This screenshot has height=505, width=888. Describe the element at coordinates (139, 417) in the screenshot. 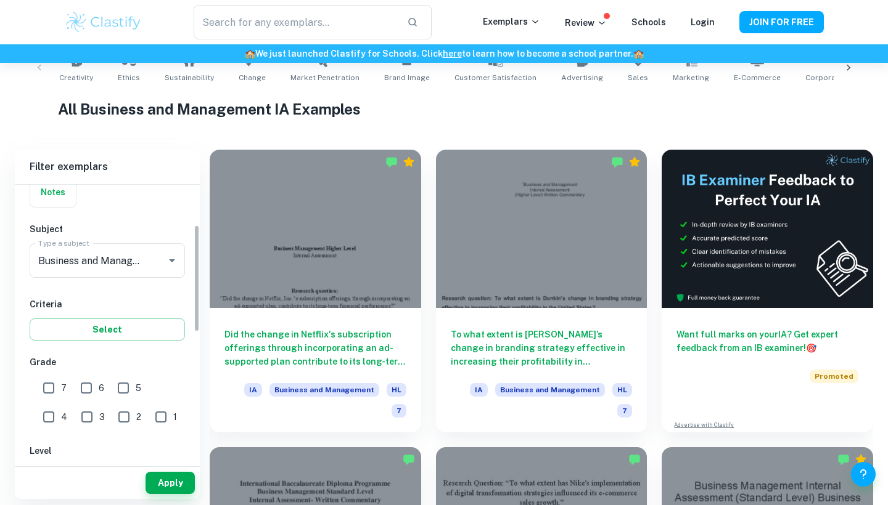

I see `span: 2` at that location.